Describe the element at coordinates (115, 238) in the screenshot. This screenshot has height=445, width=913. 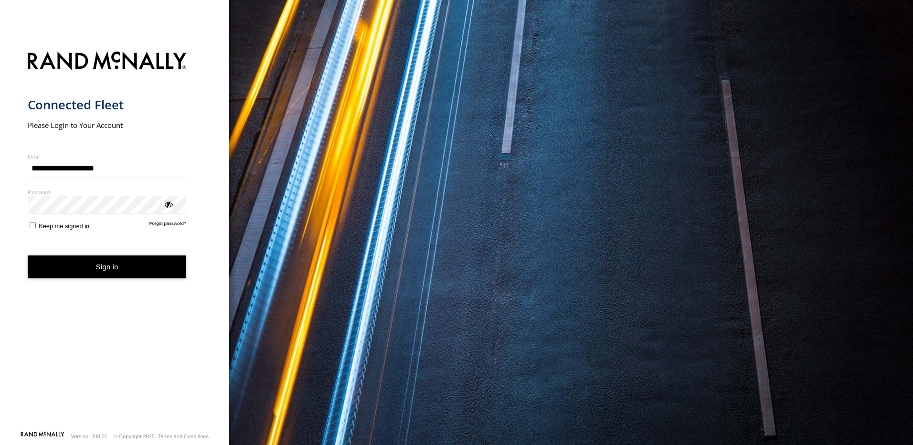
I see `form: main` at that location.